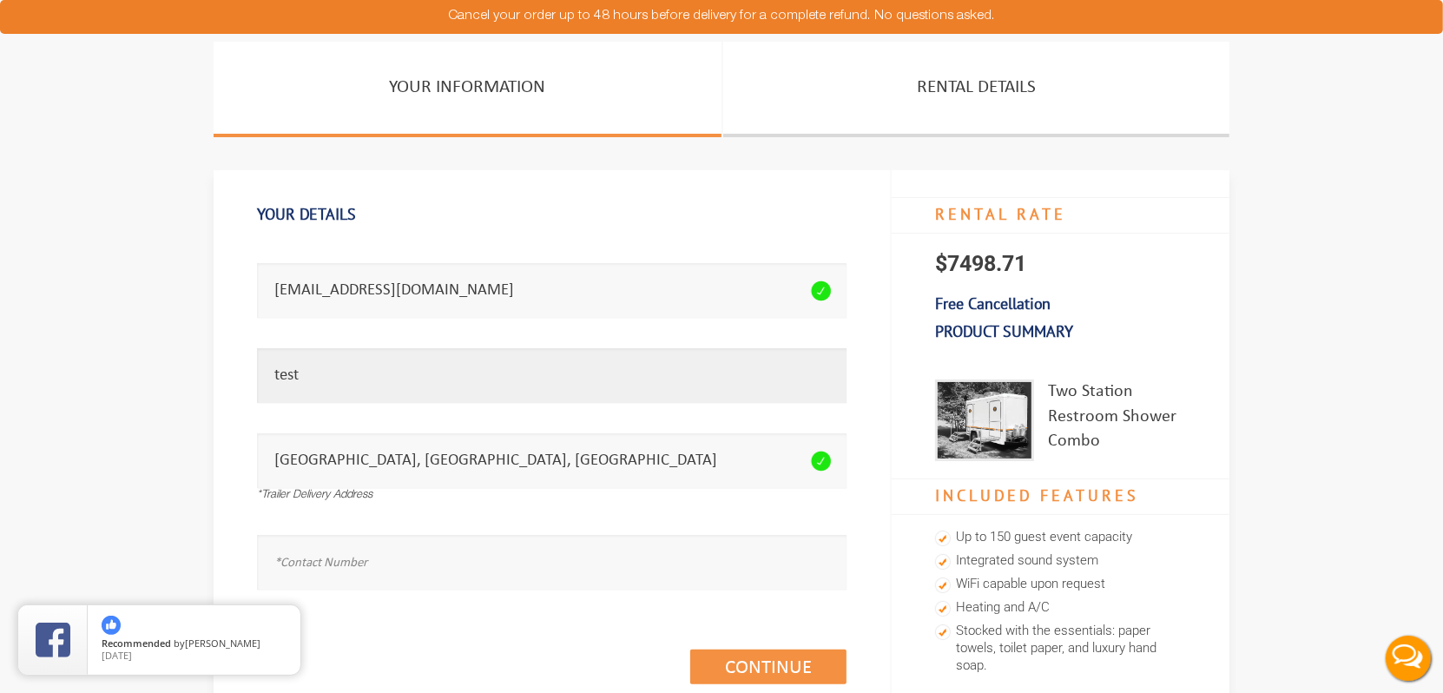  Describe the element at coordinates (53, 640) in the screenshot. I see `img: Review Rating` at that location.